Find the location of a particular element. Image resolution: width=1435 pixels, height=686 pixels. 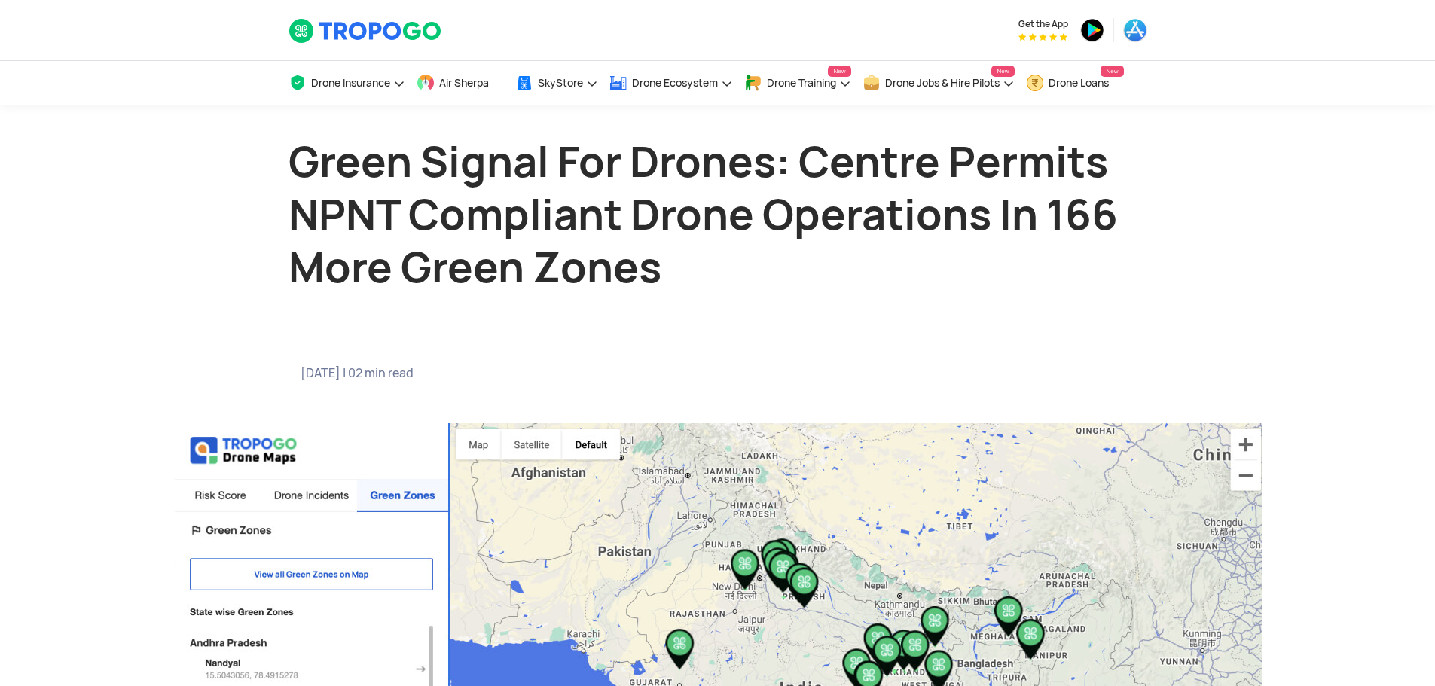

span: Drone Training is located at coordinates (802, 83).